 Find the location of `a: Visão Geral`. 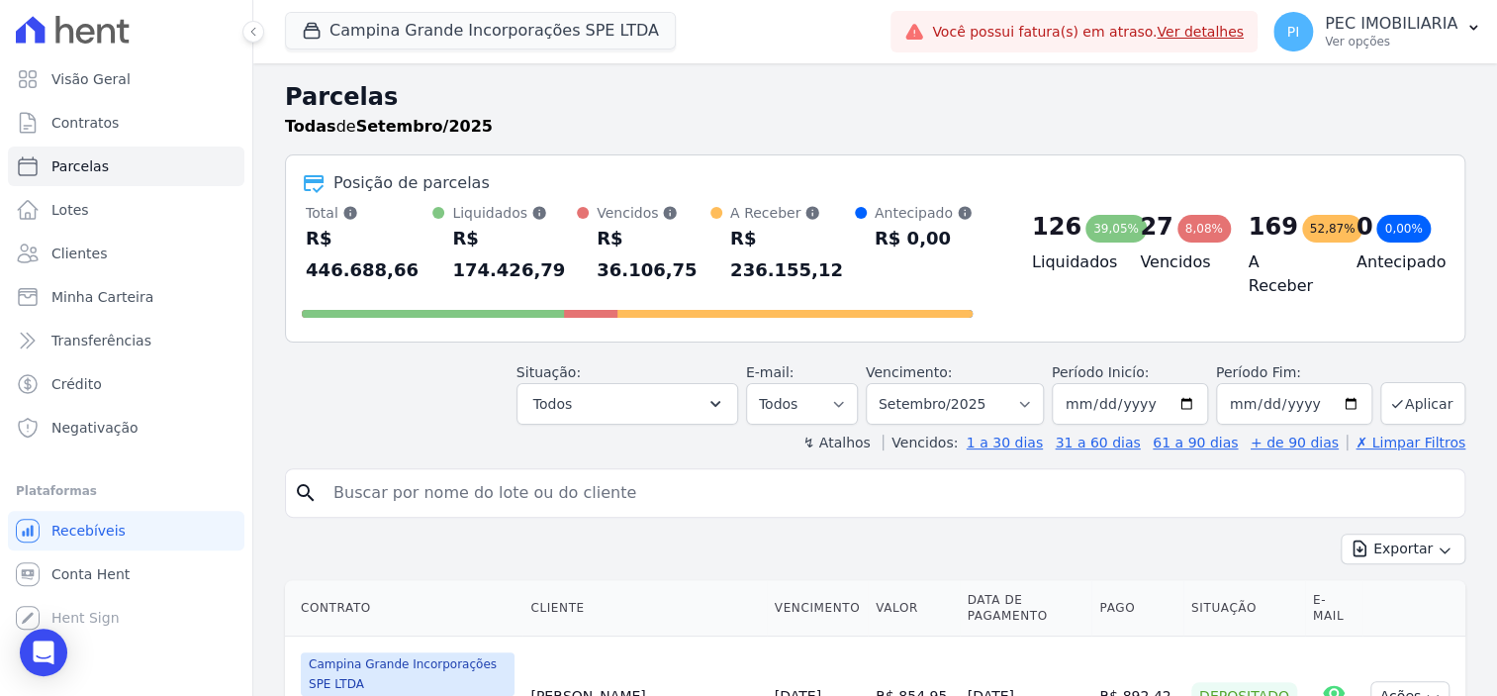

a: Visão Geral is located at coordinates (126, 79).